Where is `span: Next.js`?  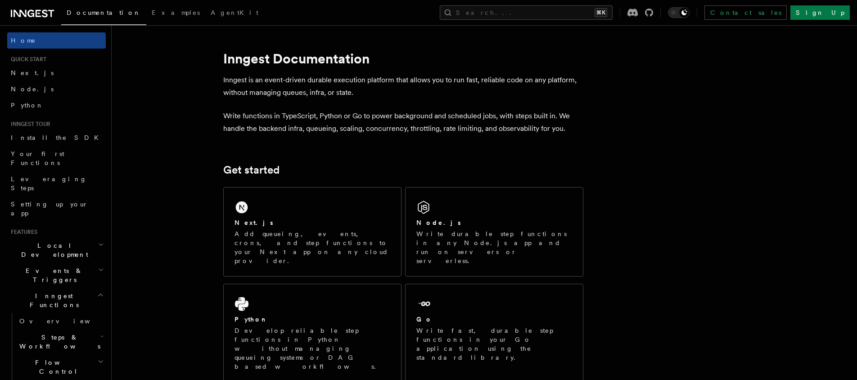 span: Next.js is located at coordinates (32, 73).